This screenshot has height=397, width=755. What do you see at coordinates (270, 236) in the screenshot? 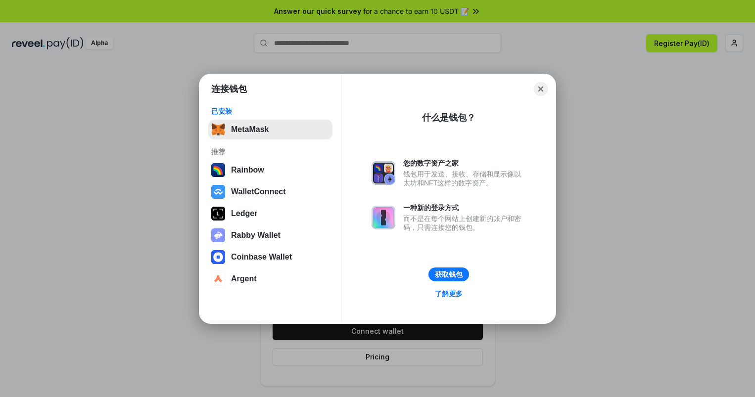
I see `button: Rabby Wallet` at bounding box center [270, 236].